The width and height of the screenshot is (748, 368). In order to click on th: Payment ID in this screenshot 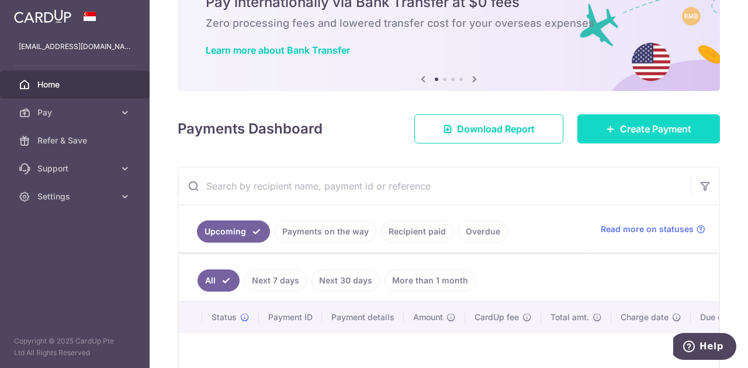, I will do `click(290, 318)`.